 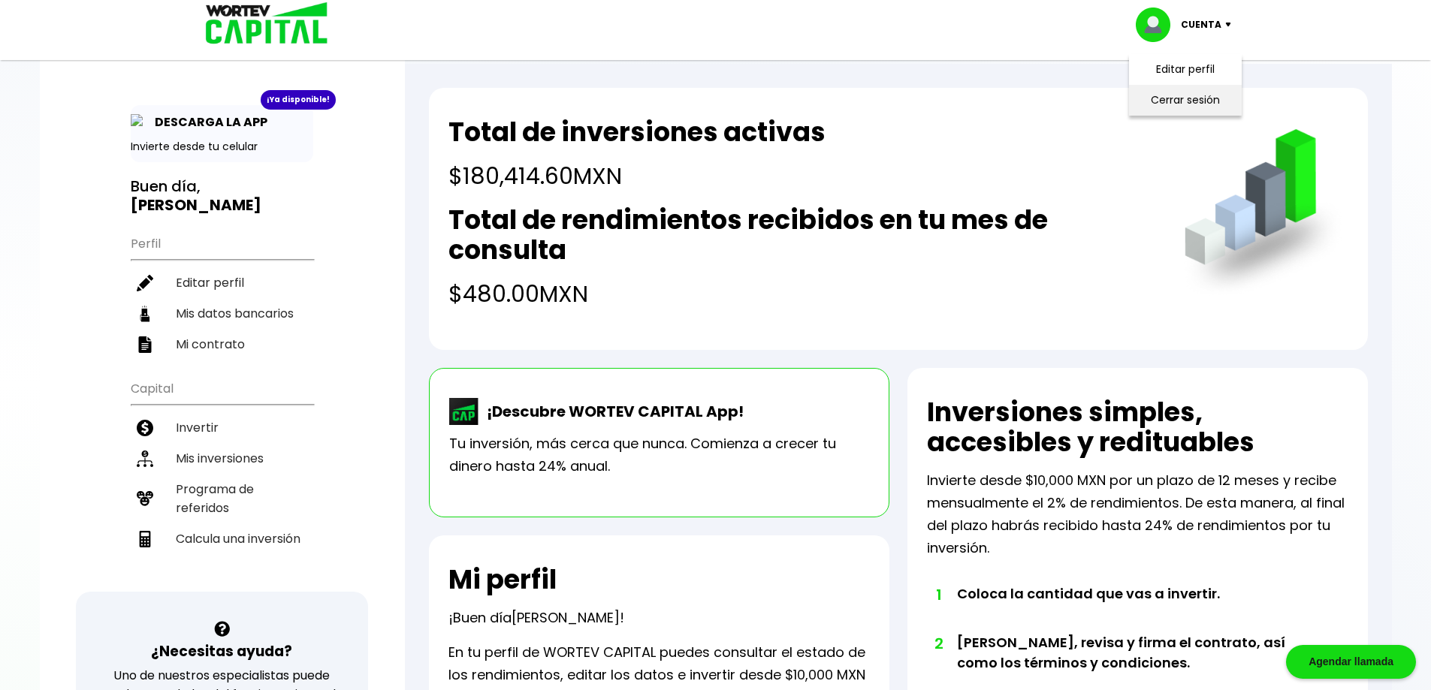 What do you see at coordinates (801, 235) in the screenshot?
I see `h2: Total de rendimientos recibidos en tu mes de consulta` at bounding box center [801, 235].